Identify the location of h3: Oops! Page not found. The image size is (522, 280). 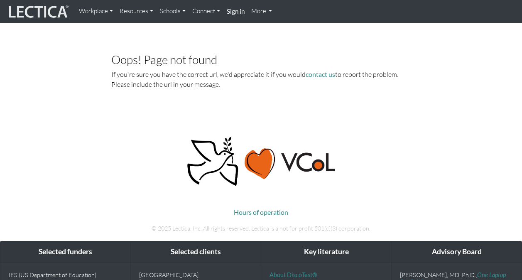
(261, 59).